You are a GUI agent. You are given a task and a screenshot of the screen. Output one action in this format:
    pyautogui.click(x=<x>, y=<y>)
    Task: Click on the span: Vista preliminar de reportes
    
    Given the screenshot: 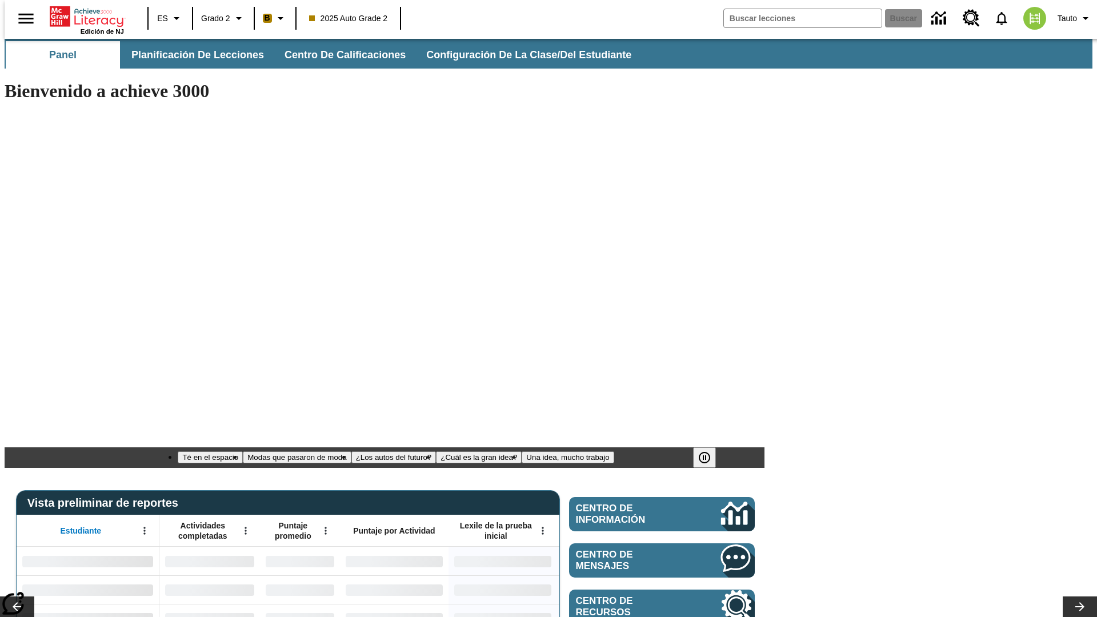 What is the action you would take?
    pyautogui.click(x=106, y=503)
    